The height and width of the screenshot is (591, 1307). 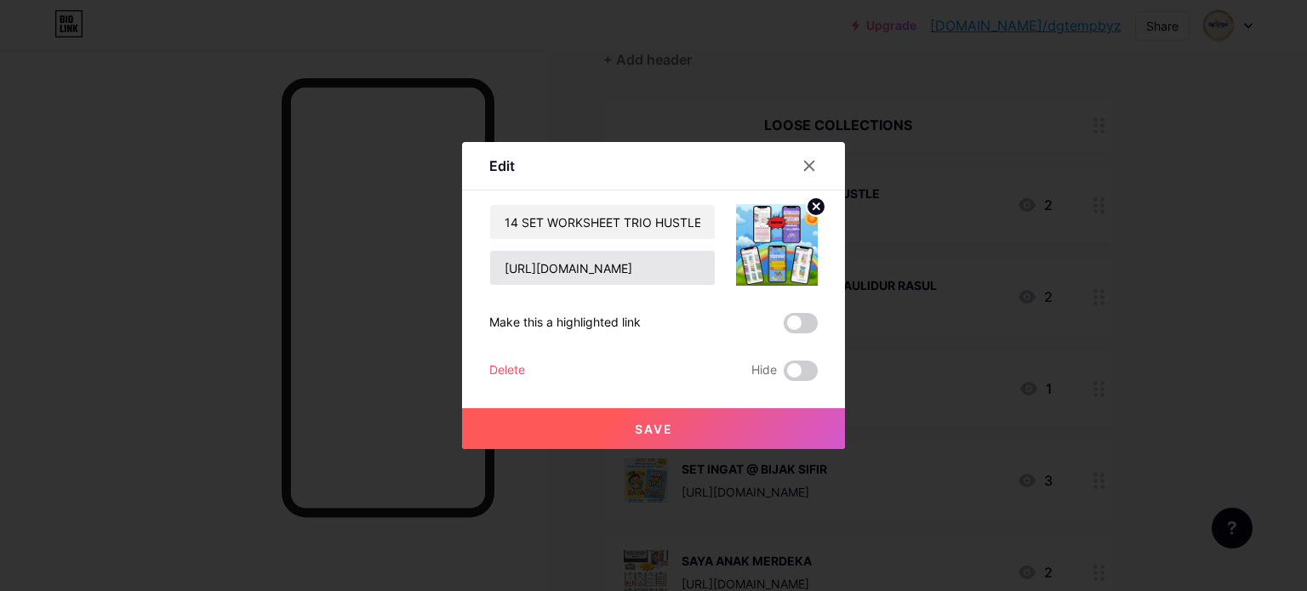 I want to click on input: URL, so click(x=602, y=268).